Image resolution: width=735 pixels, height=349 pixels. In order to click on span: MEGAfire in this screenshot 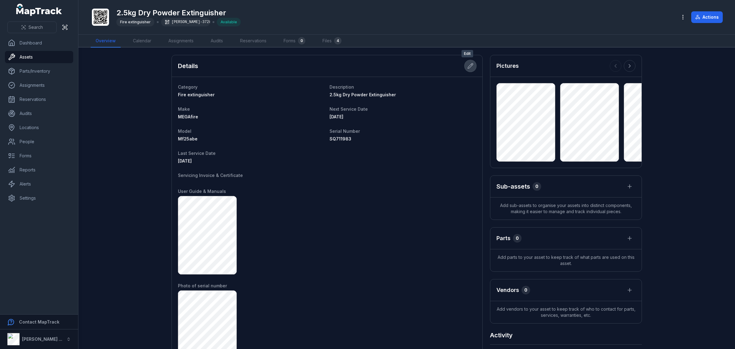, I will do `click(188, 116)`.